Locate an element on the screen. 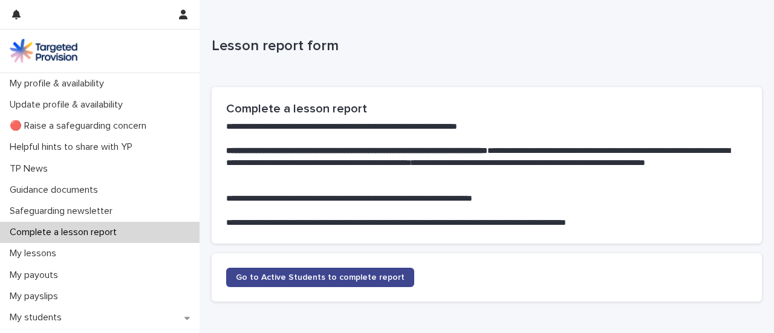 This screenshot has width=774, height=333. p: My profile & availability is located at coordinates (59, 83).